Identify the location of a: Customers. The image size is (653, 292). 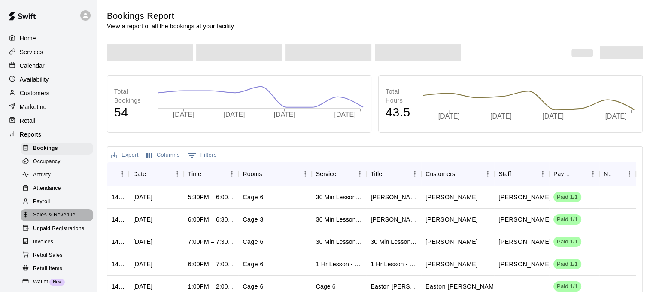
(48, 93).